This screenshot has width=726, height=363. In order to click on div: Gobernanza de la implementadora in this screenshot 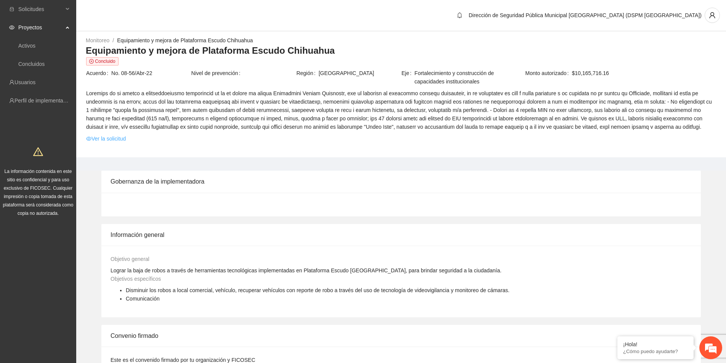, I will do `click(401, 181)`.